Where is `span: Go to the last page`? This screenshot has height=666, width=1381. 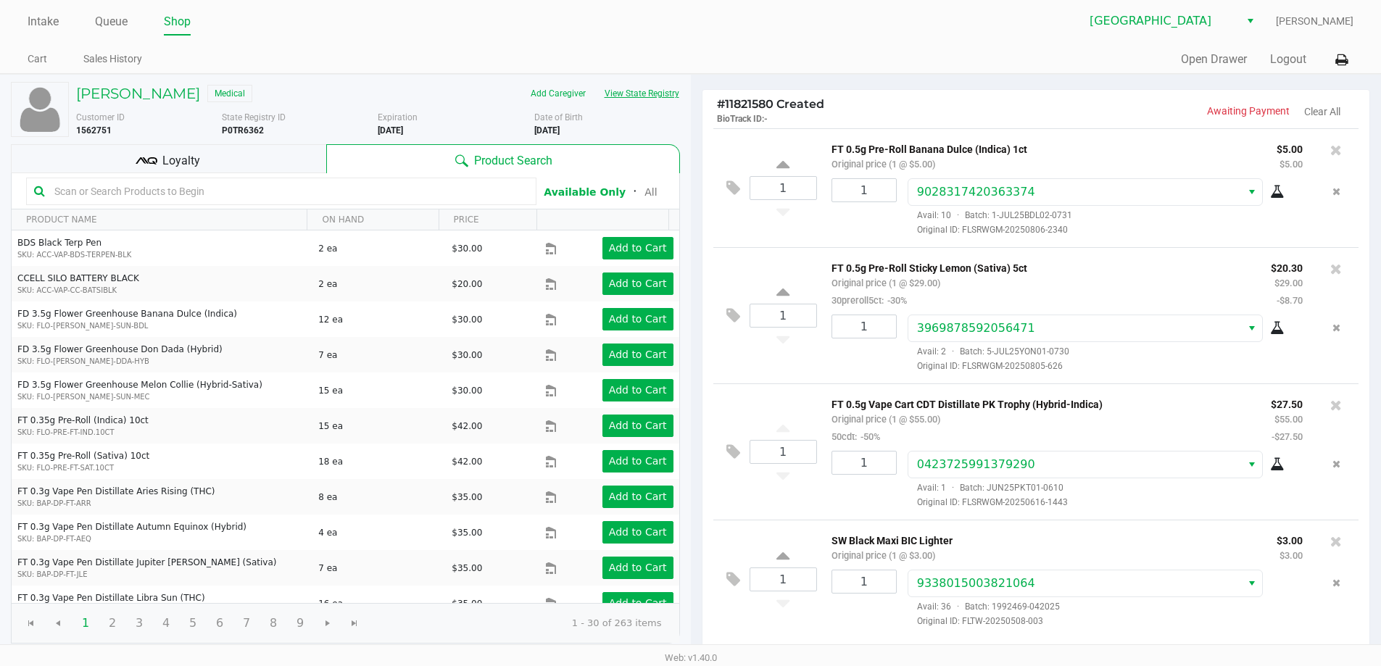 span: Go to the last page is located at coordinates (354, 623).